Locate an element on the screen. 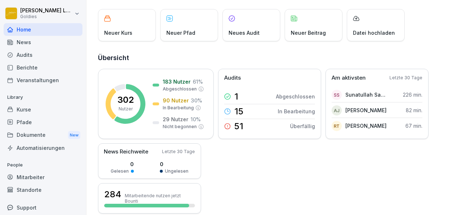  p: 183 Nutzer is located at coordinates (177, 81).